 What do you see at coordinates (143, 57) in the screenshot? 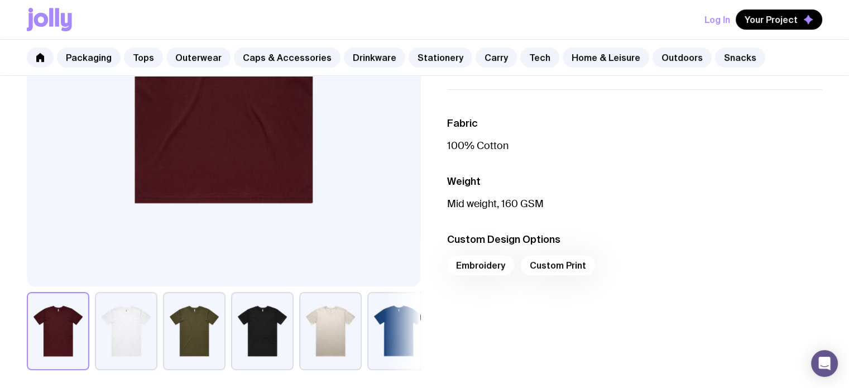
I see `a: Tops` at bounding box center [143, 57].